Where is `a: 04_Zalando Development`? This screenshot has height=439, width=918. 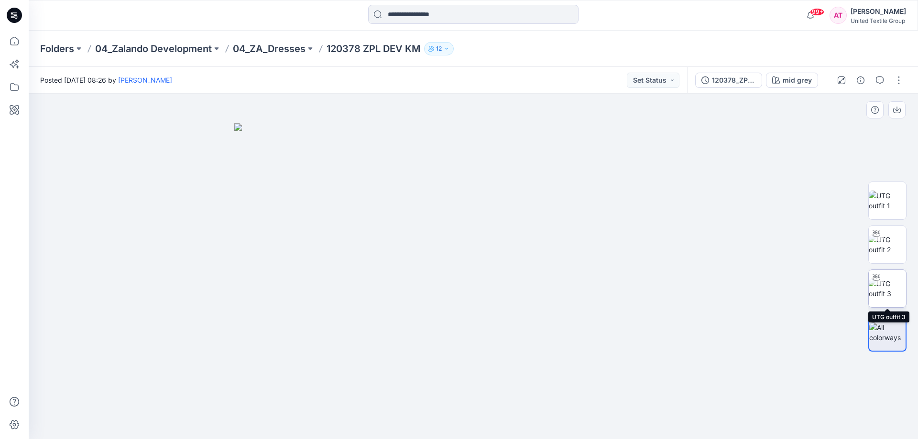 a: 04_Zalando Development is located at coordinates (153, 49).